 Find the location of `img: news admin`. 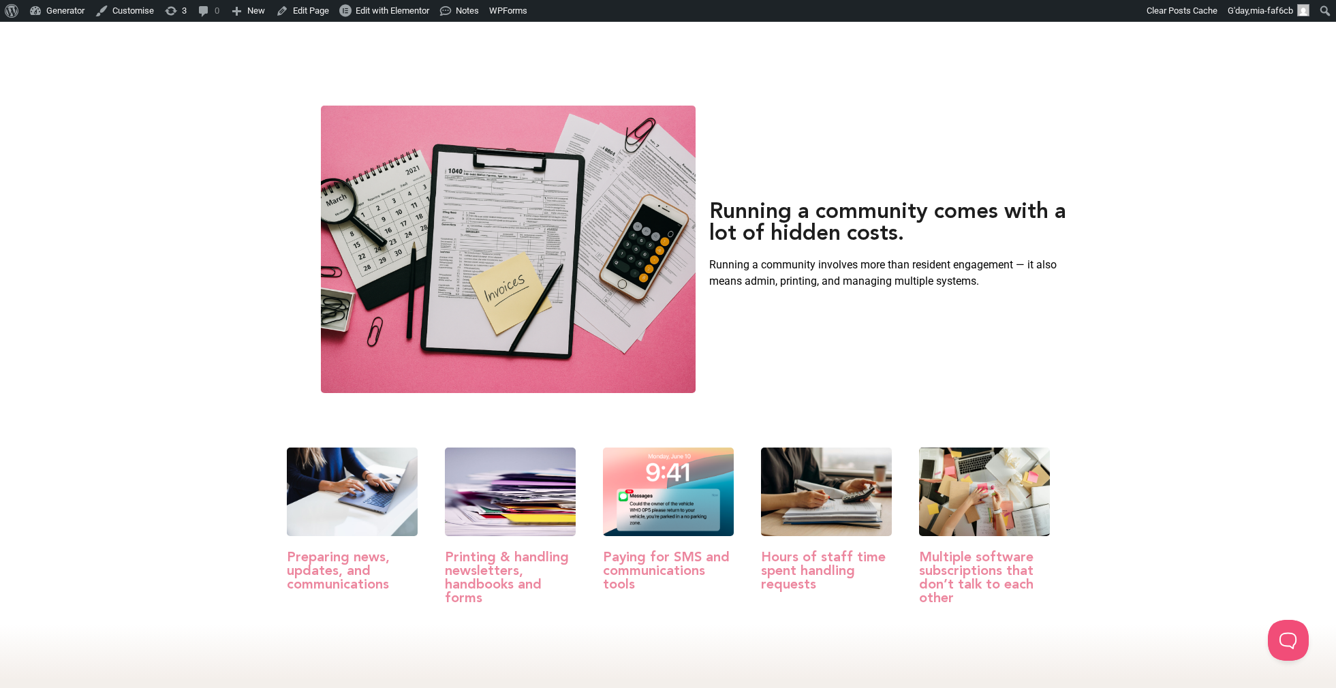

img: news admin is located at coordinates (352, 492).